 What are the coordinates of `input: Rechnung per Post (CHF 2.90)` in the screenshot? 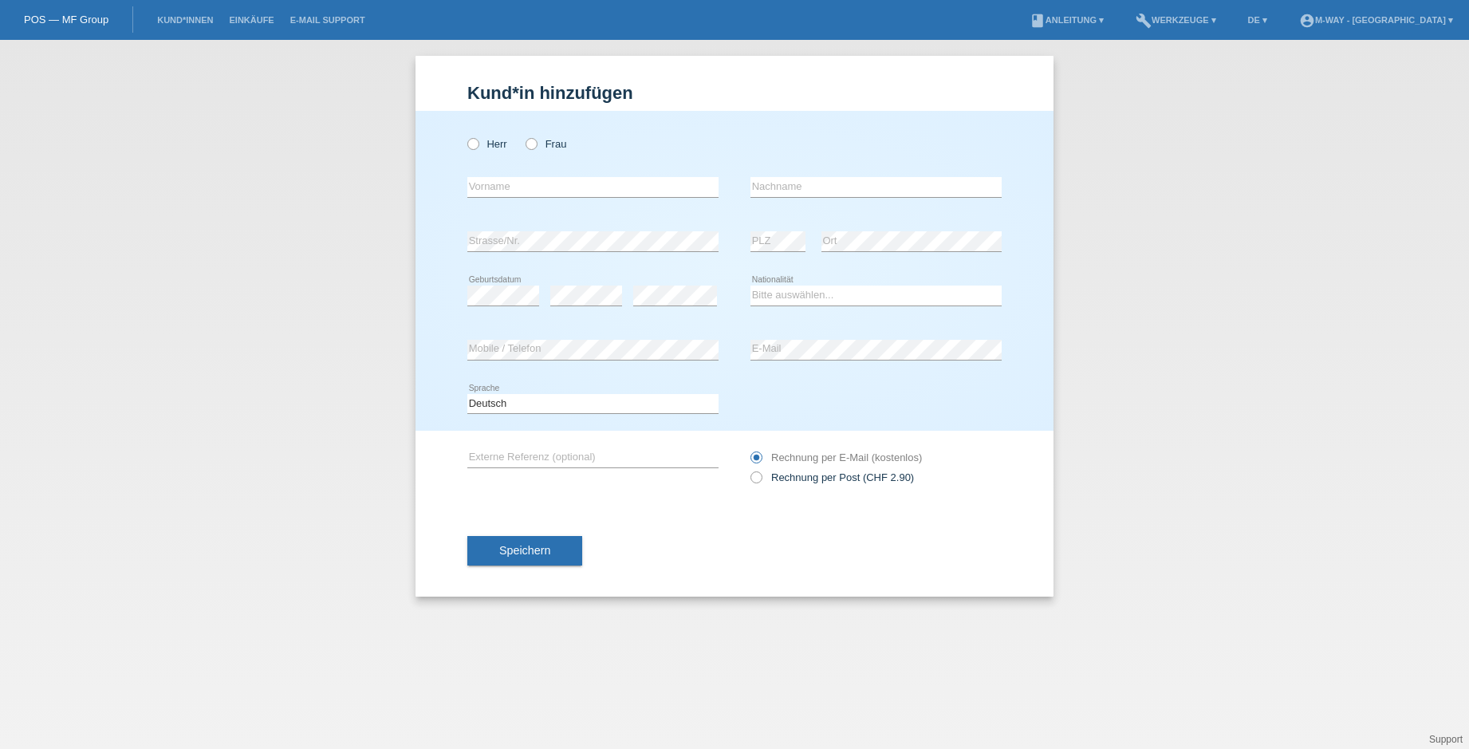 It's located at (755, 481).